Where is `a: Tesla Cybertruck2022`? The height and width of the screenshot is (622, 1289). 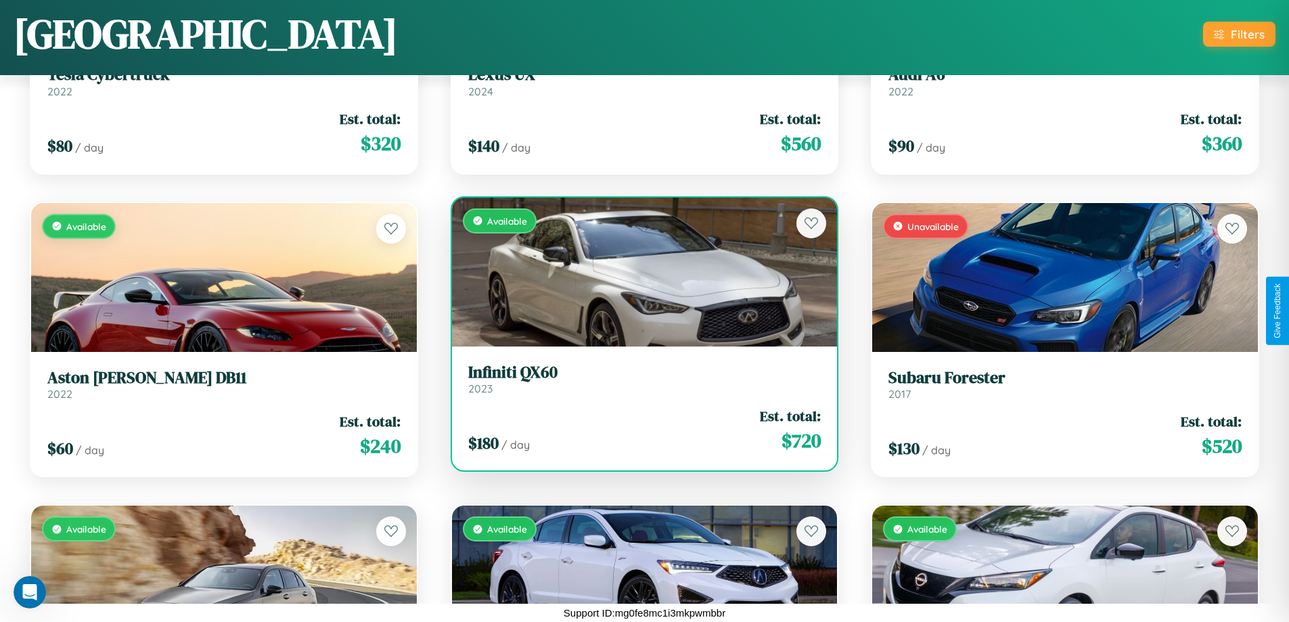
a: Tesla Cybertruck2022 is located at coordinates (224, 81).